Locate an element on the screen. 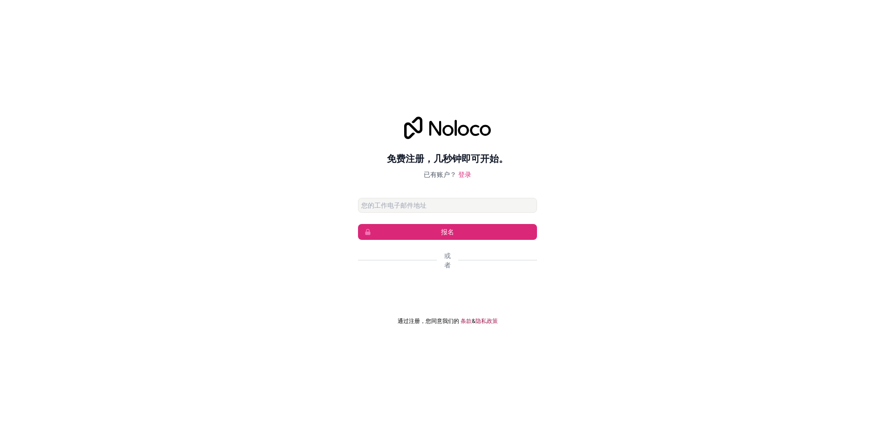 This screenshot has height=441, width=895. button: 报名 is located at coordinates (448, 232).